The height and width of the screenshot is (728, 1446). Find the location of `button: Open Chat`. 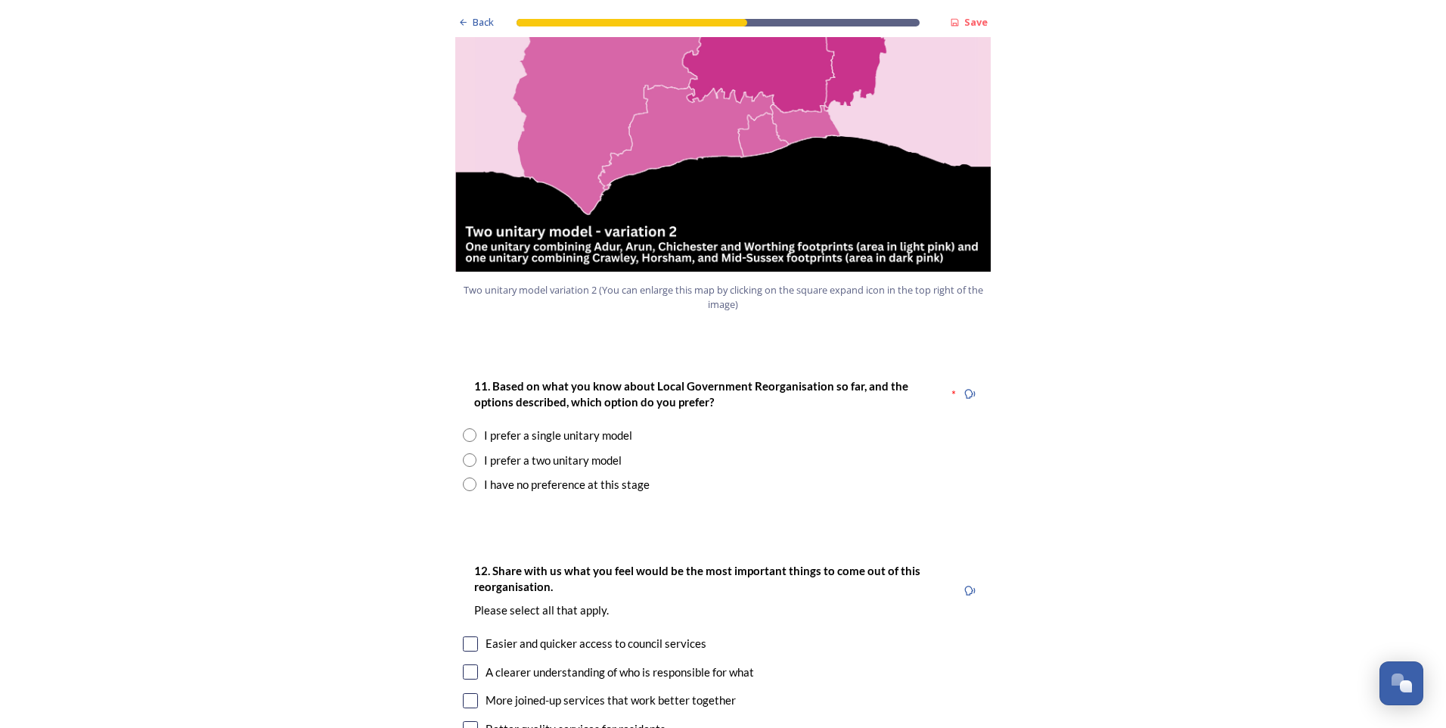

button: Open Chat is located at coordinates (1402, 683).